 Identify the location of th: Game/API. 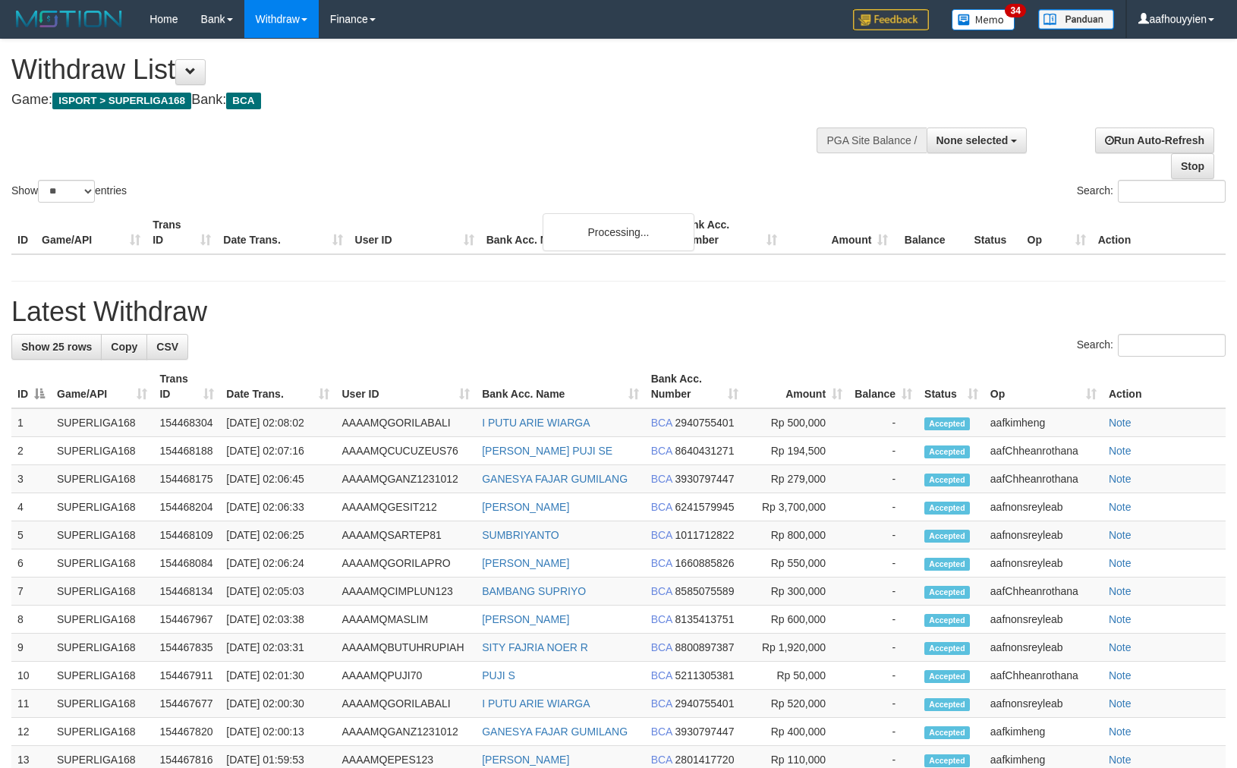
(91, 232).